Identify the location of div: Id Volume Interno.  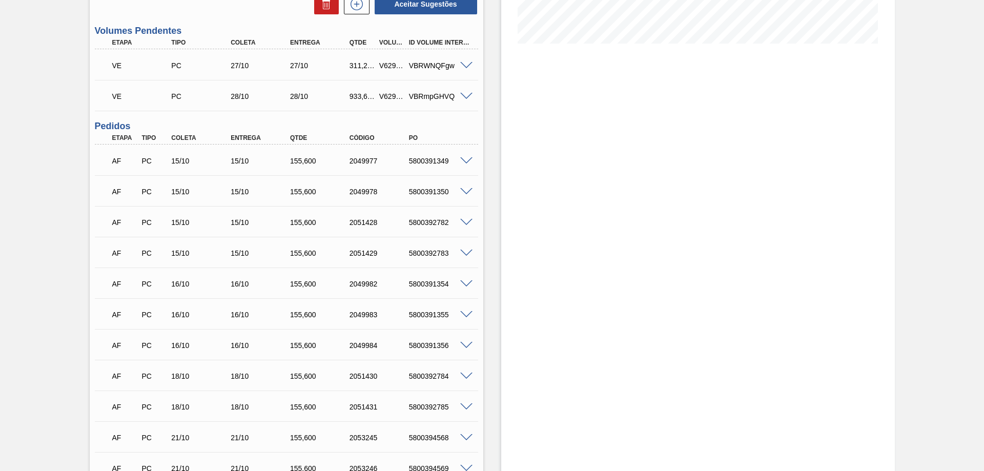
(440, 43).